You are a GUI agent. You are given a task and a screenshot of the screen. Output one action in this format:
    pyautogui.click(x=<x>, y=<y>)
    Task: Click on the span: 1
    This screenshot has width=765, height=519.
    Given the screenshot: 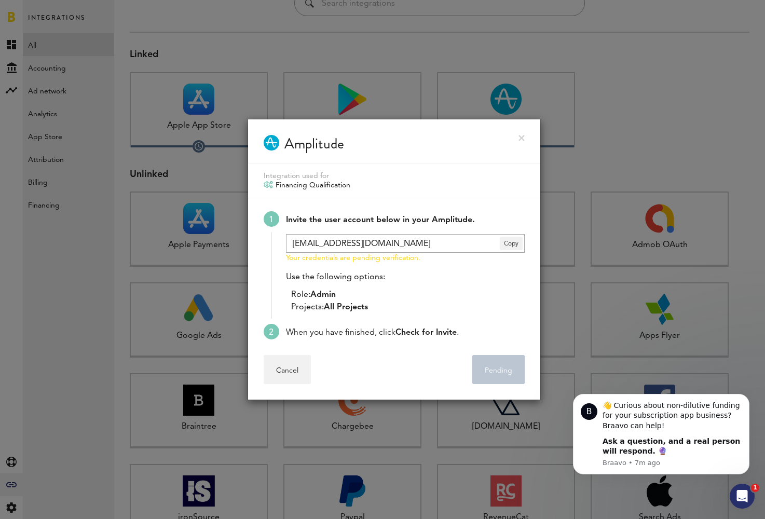 What is the action you would take?
    pyautogui.click(x=755, y=488)
    